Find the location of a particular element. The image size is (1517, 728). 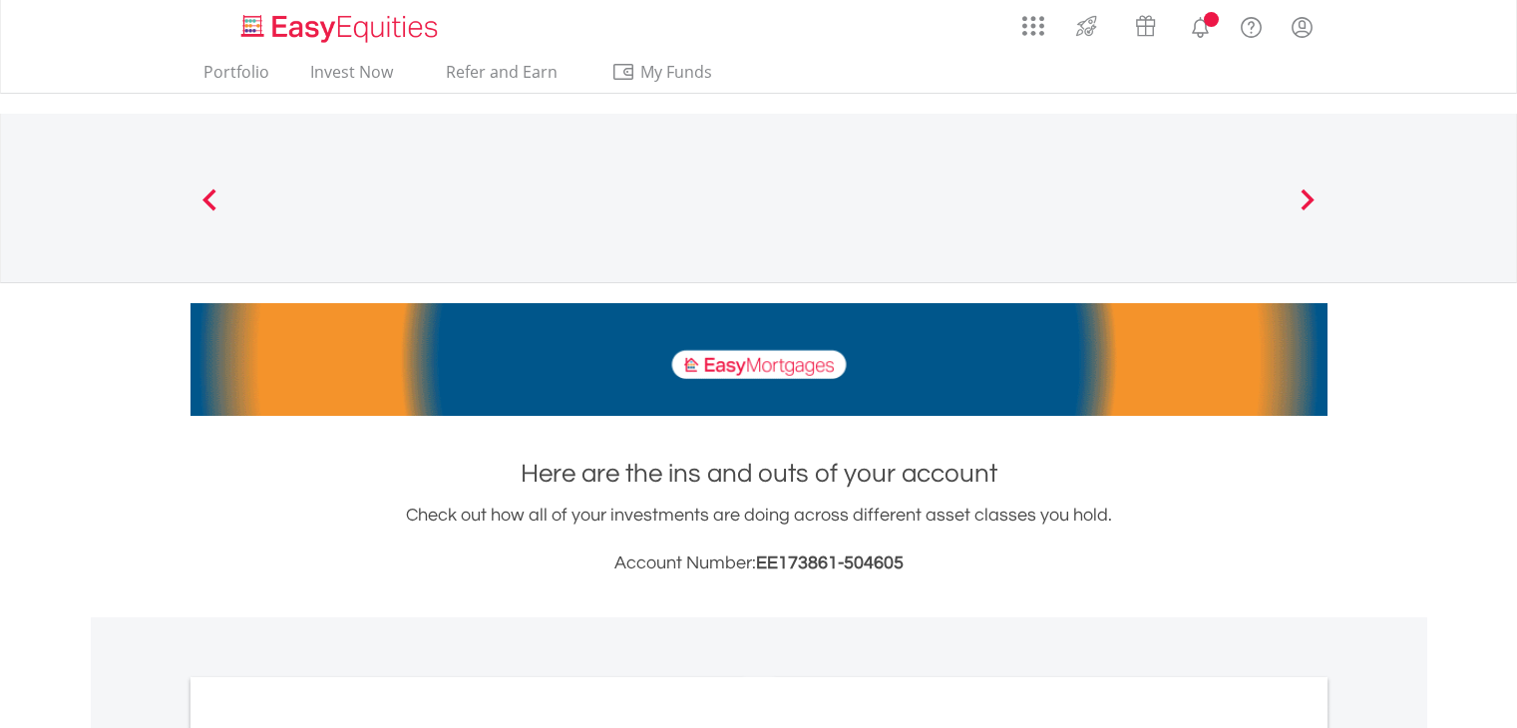

span: EE173861-504605 is located at coordinates (830, 563).